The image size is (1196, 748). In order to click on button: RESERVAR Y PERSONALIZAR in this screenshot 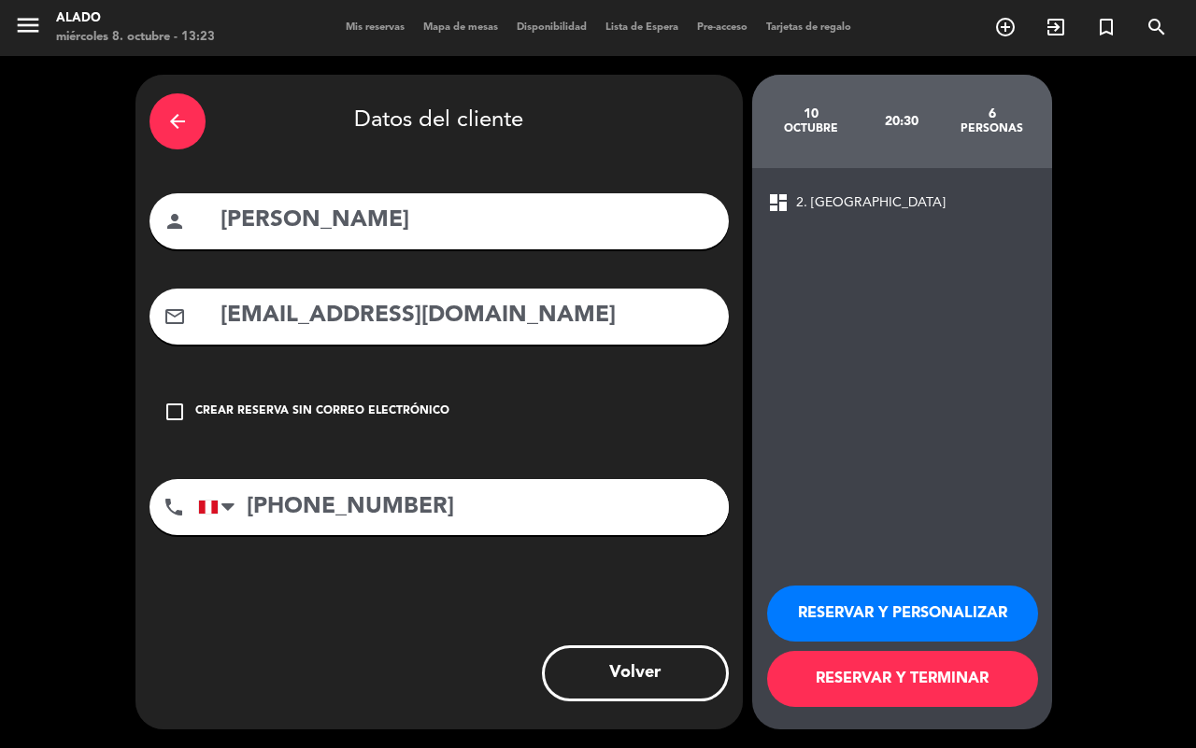, I will do `click(903, 614)`.